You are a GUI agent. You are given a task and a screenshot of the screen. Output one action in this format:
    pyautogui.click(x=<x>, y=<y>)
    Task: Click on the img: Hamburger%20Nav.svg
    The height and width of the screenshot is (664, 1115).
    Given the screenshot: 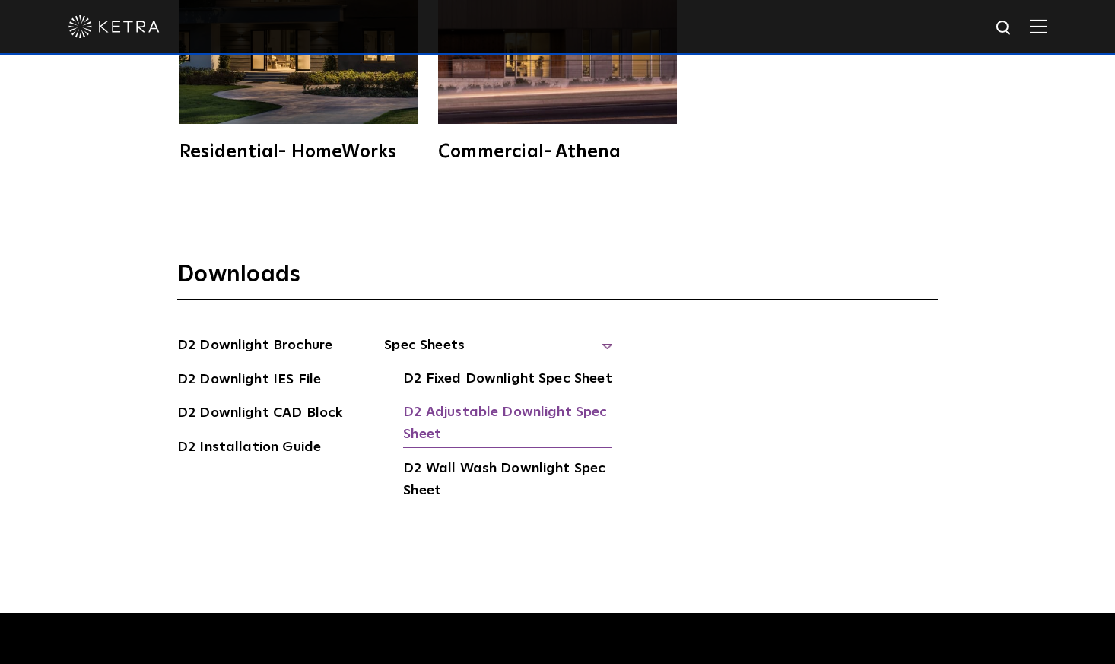 What is the action you would take?
    pyautogui.click(x=1038, y=26)
    